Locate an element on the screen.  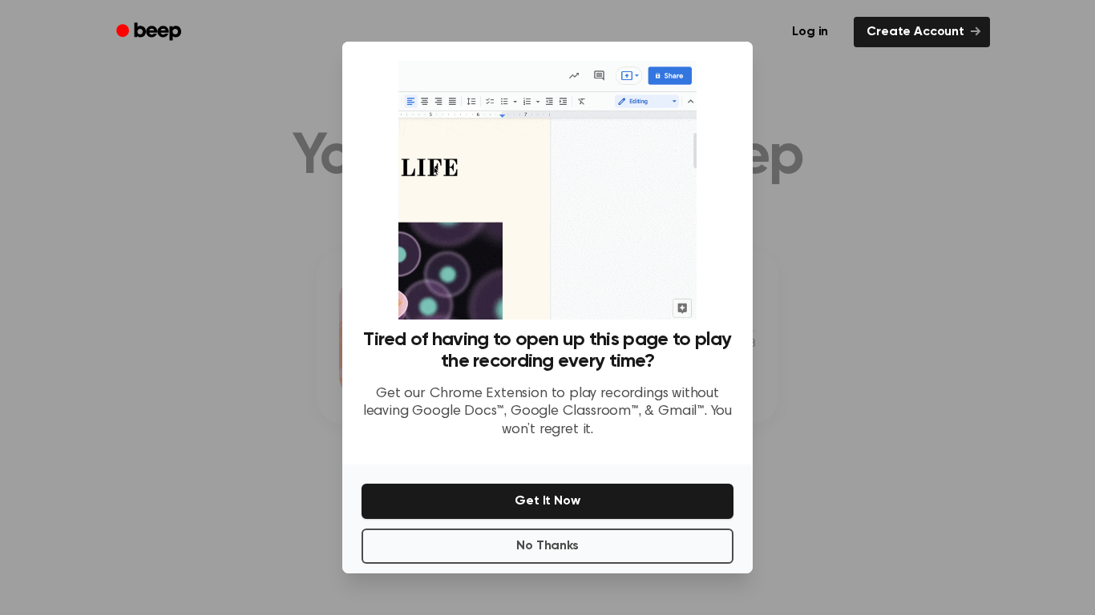
button: No Thanks is located at coordinates (547, 546).